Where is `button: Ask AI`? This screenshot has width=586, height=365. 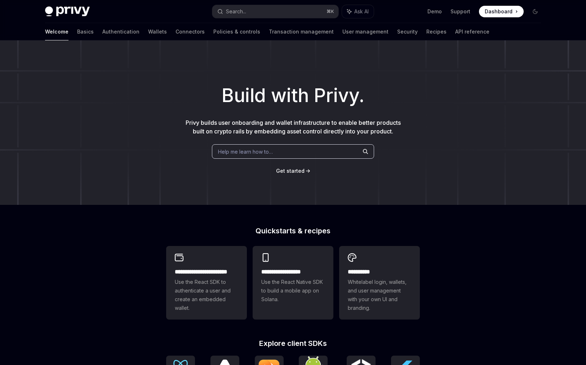
button: Ask AI is located at coordinates (358, 12).